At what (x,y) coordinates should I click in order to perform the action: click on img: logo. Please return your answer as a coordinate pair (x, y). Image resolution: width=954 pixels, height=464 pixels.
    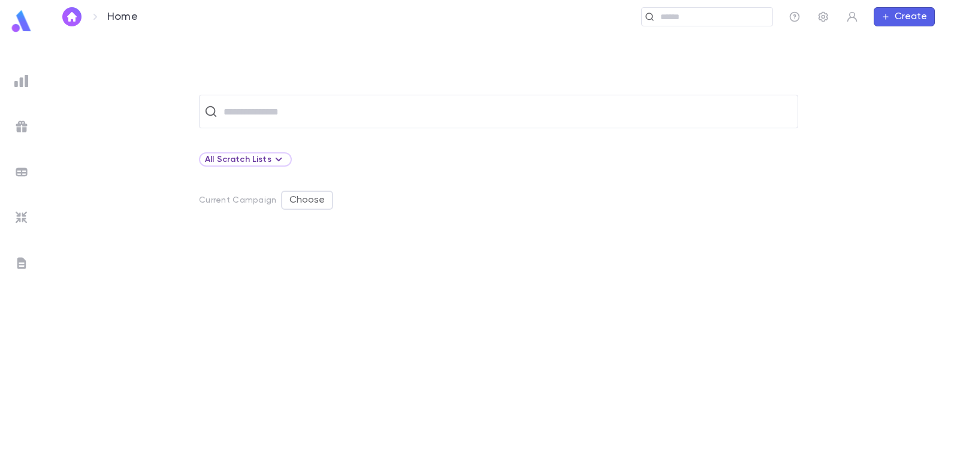
    Looking at the image, I should click on (22, 21).